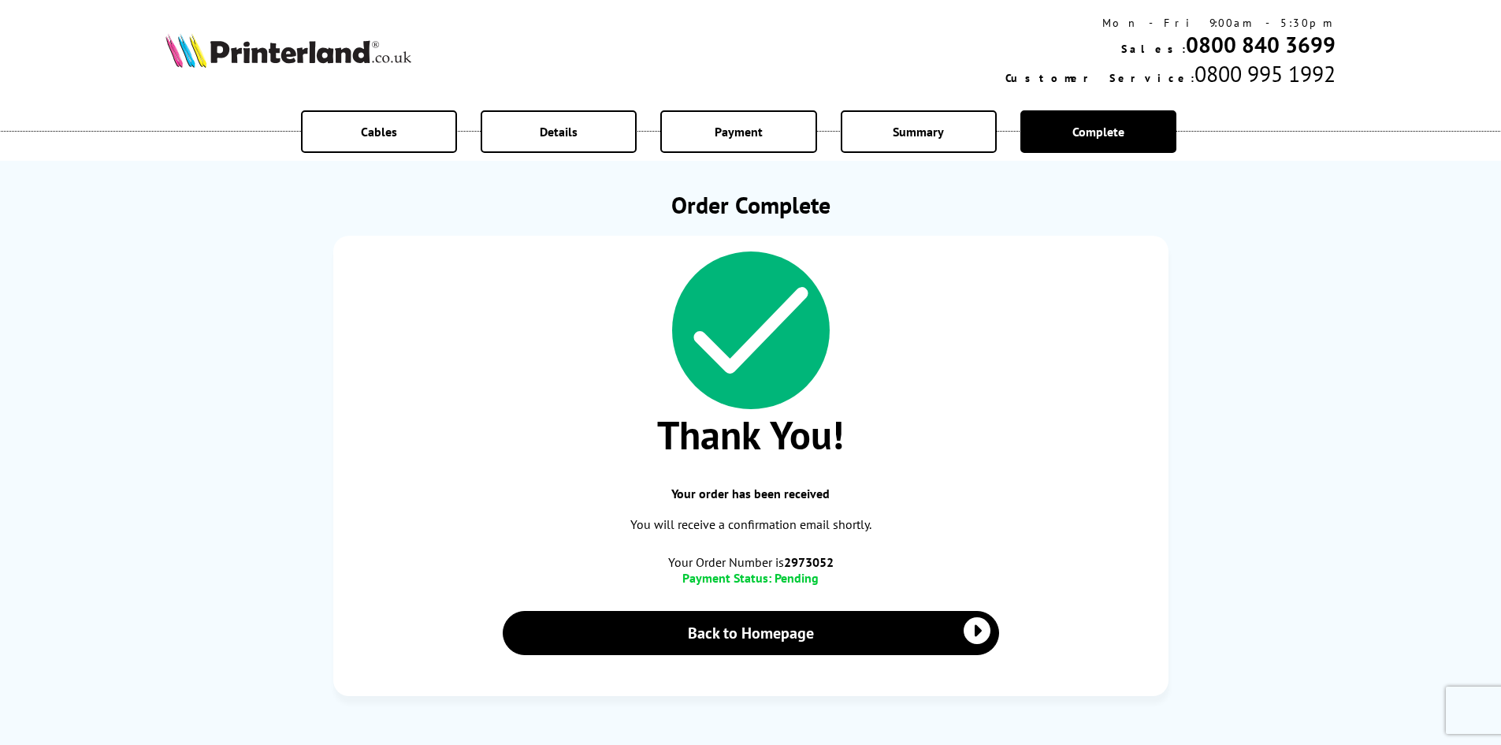 The image size is (1501, 745). I want to click on span: Complete, so click(1098, 132).